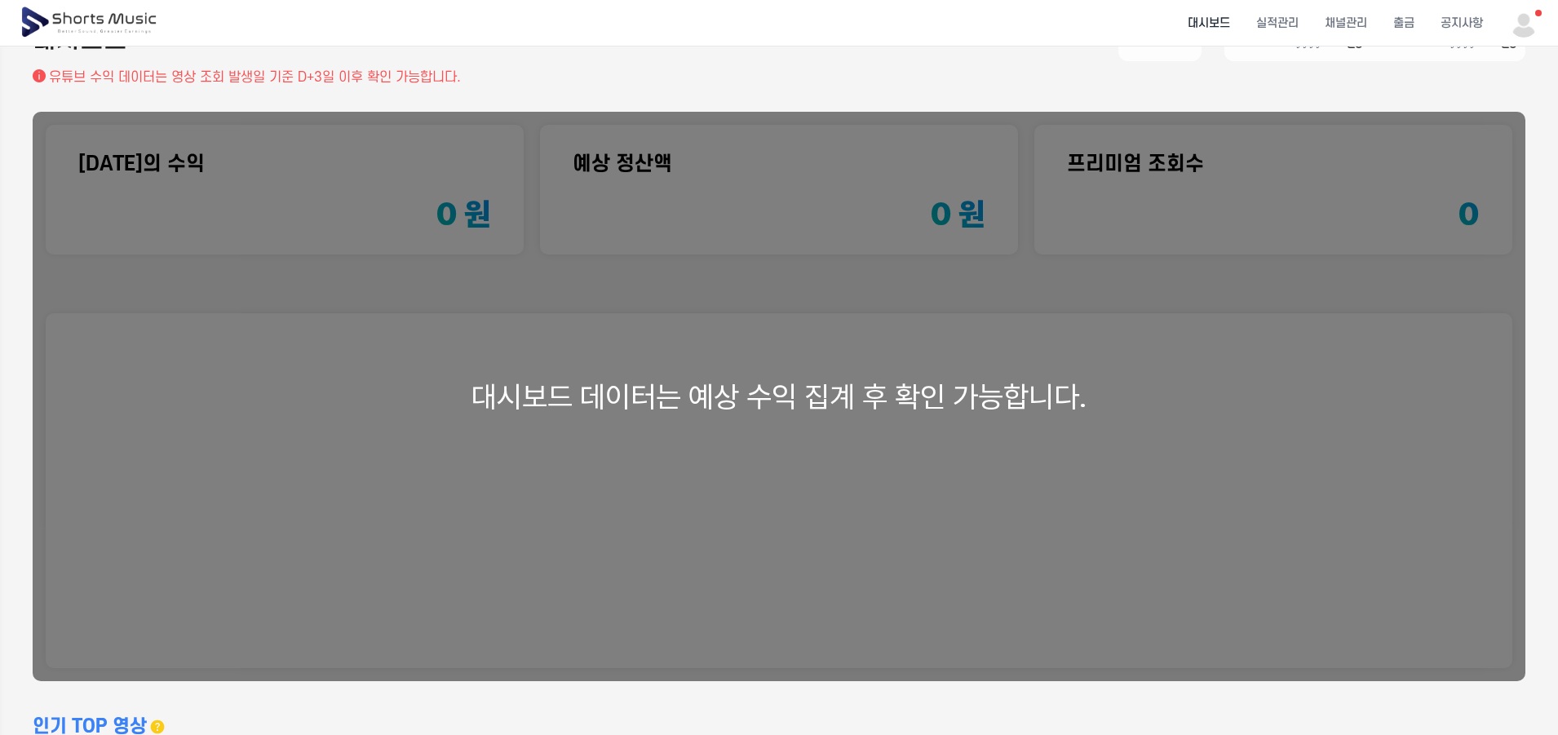 Image resolution: width=1558 pixels, height=735 pixels. What do you see at coordinates (1278, 23) in the screenshot?
I see `li: 실적관리` at bounding box center [1278, 23].